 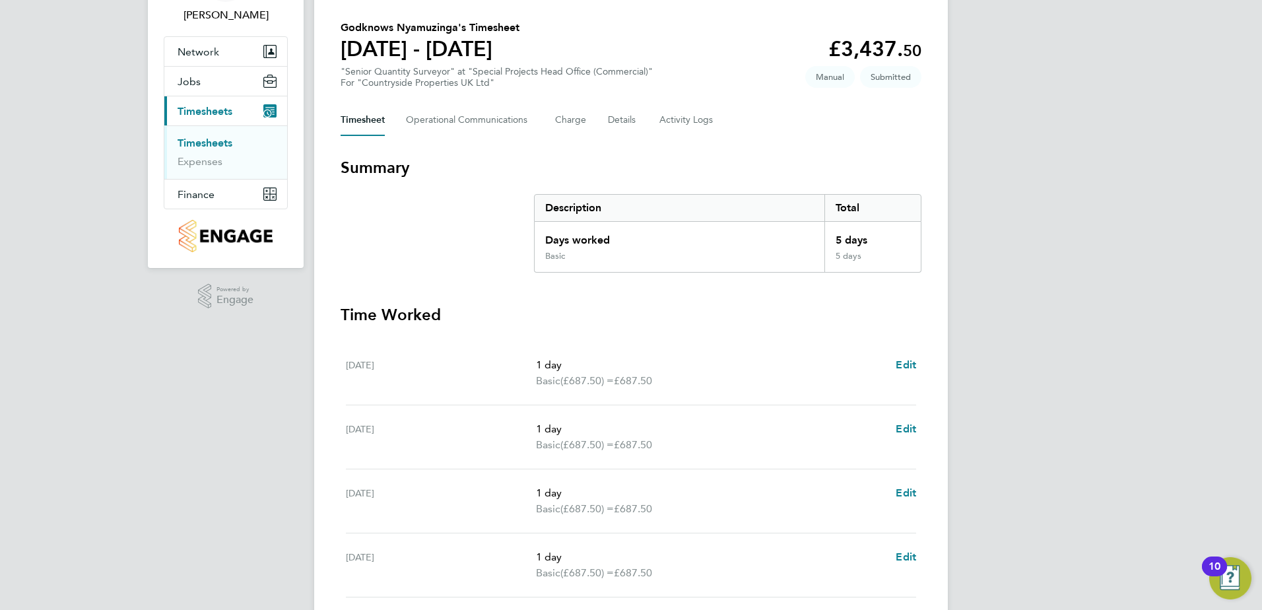 I want to click on div: Total, so click(x=873, y=208).